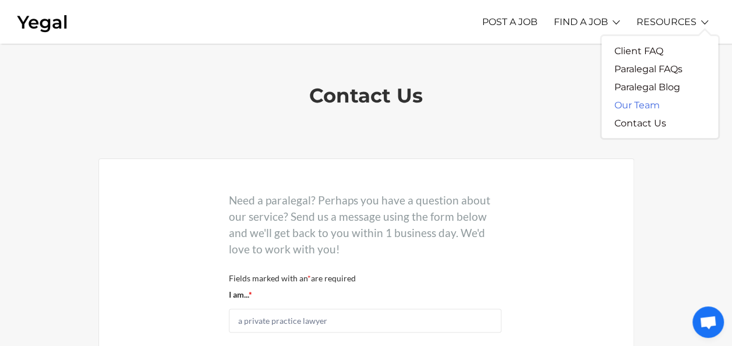  I want to click on a: FIND A JOB, so click(581, 22).